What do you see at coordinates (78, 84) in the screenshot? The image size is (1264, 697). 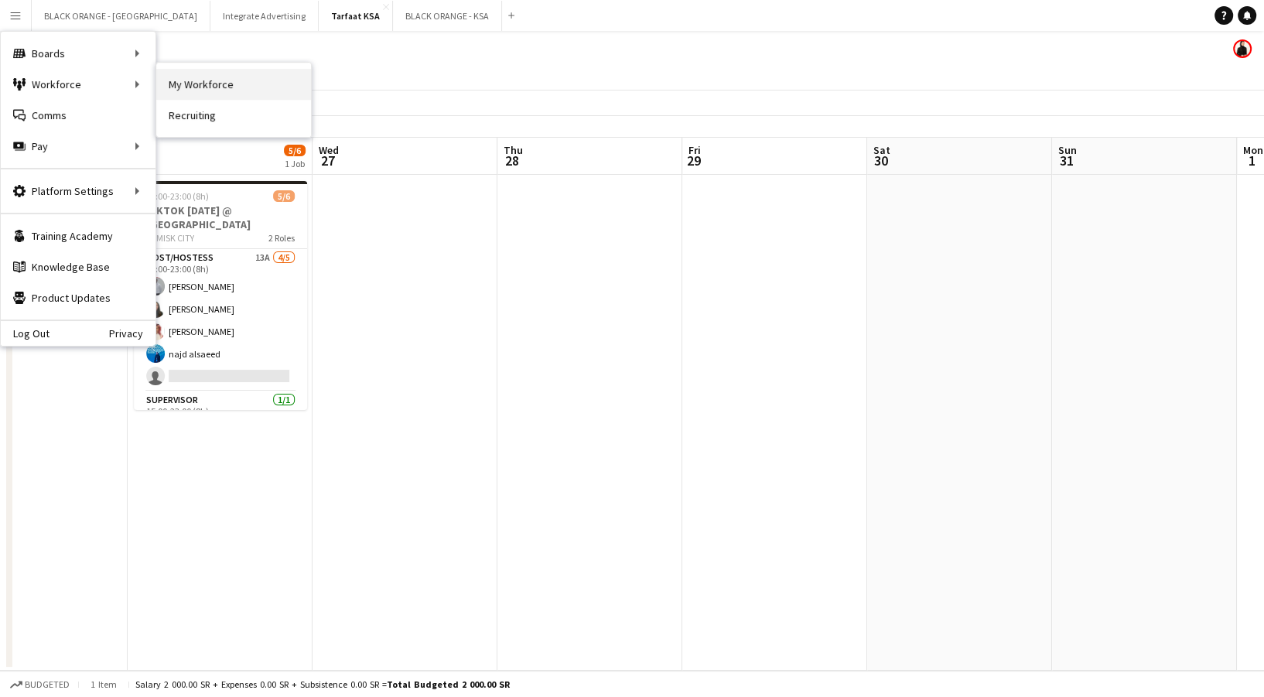 I see `div: Workforce` at bounding box center [78, 84].